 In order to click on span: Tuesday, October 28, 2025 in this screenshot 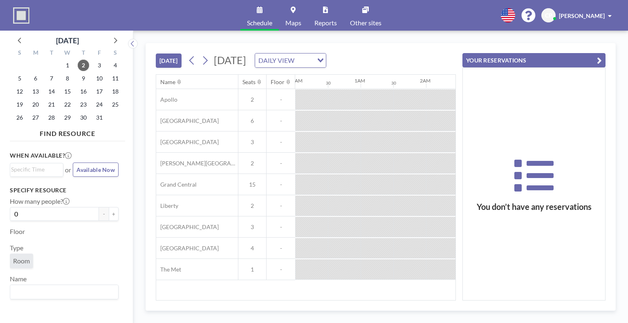, I will do `click(52, 118)`.